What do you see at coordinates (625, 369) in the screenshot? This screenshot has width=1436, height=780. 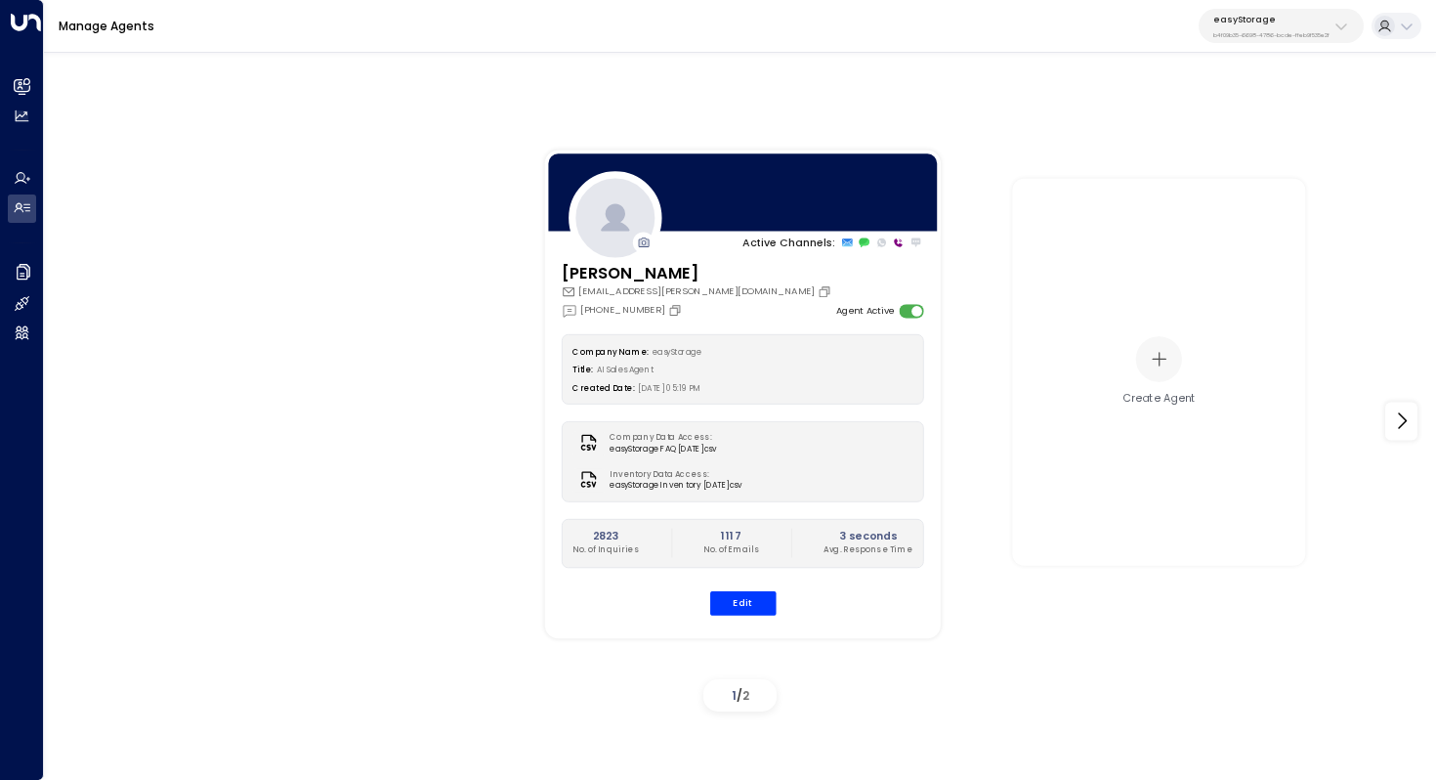 I see `span: AI Sales Agent` at bounding box center [625, 369].